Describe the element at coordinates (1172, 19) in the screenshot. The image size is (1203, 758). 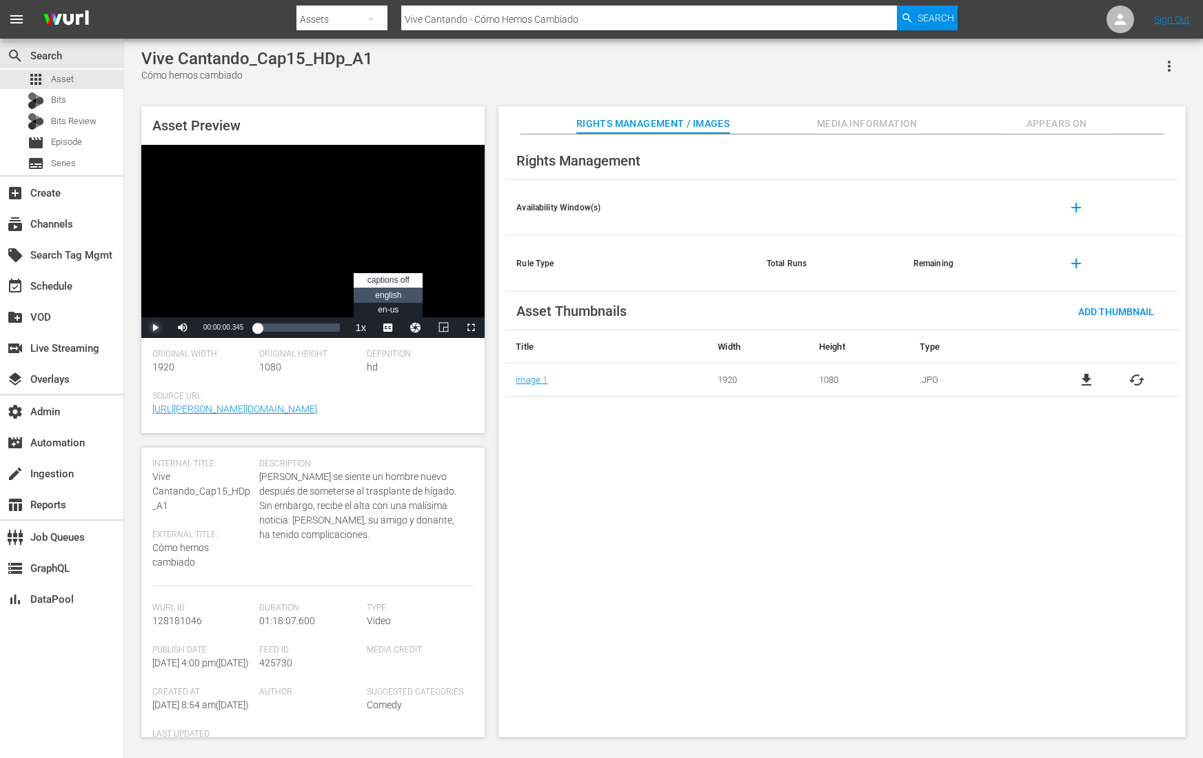
I see `a: Sign Out` at that location.